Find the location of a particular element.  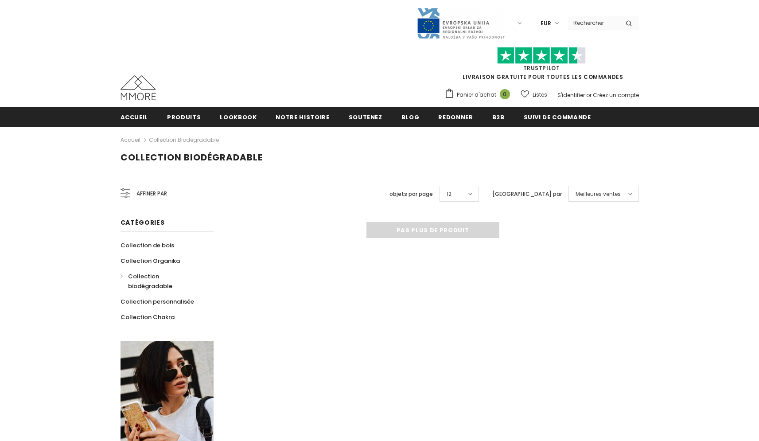

a: Notre histoire is located at coordinates (302, 116).